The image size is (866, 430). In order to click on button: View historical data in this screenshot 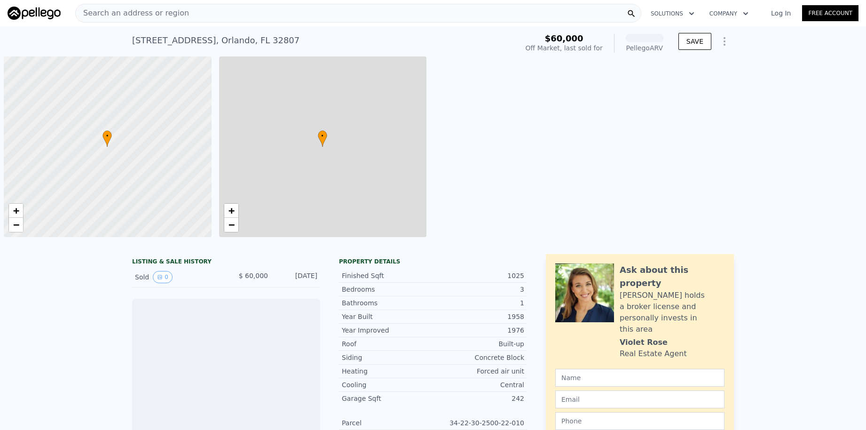, I will do `click(163, 277)`.